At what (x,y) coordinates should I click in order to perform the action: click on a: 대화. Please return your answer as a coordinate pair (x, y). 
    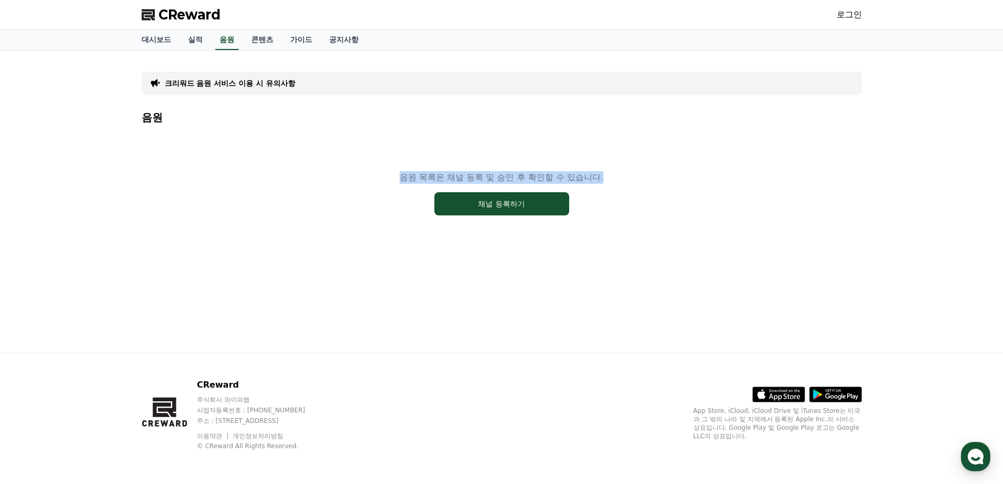
    Looking at the image, I should click on (103, 347).